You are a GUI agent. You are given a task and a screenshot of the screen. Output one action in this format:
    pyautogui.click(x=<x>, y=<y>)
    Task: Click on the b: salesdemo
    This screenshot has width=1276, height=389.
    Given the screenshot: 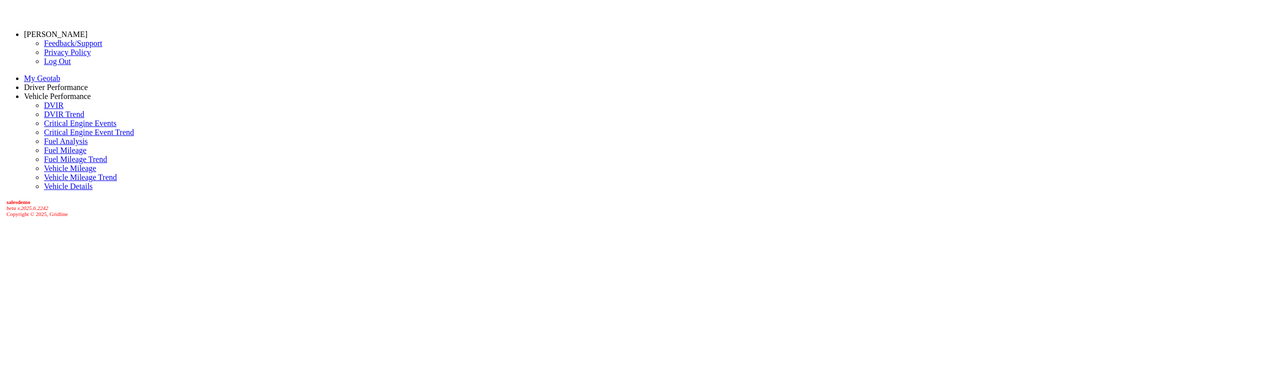 What is the action you would take?
    pyautogui.click(x=19, y=202)
    